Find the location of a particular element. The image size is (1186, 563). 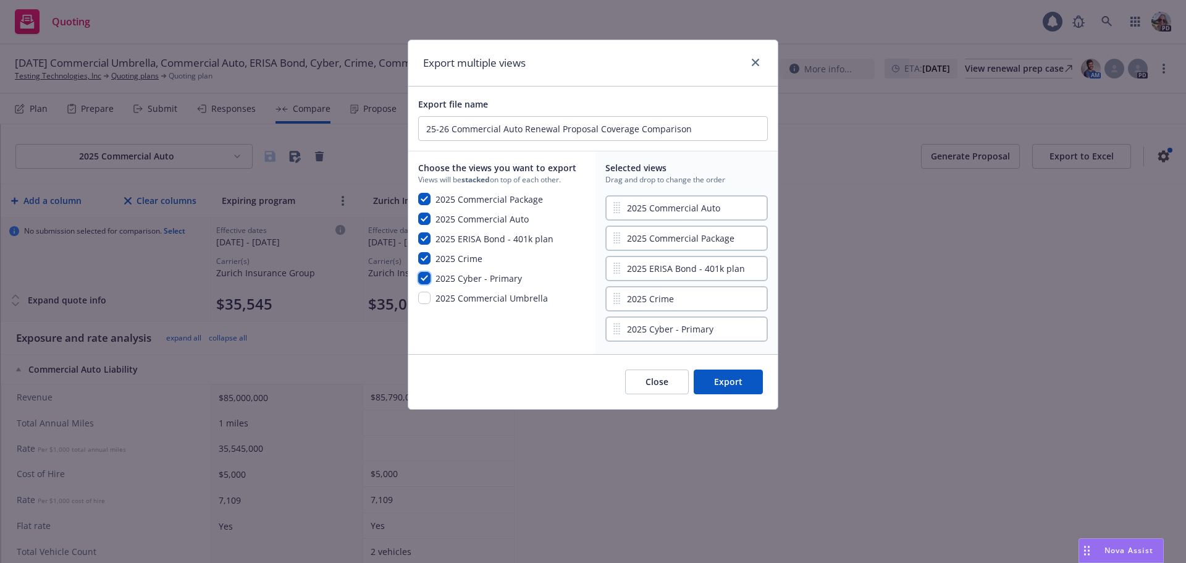

button: Close is located at coordinates (657, 382).